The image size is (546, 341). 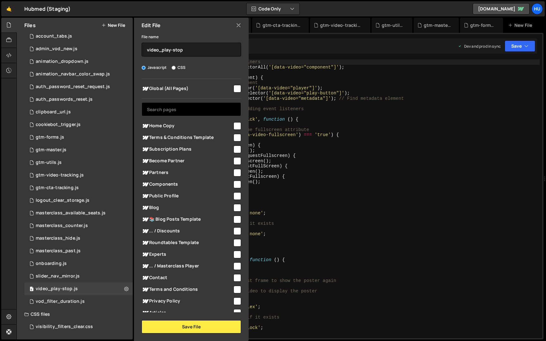 I want to click on span: Become Partner, so click(x=187, y=161).